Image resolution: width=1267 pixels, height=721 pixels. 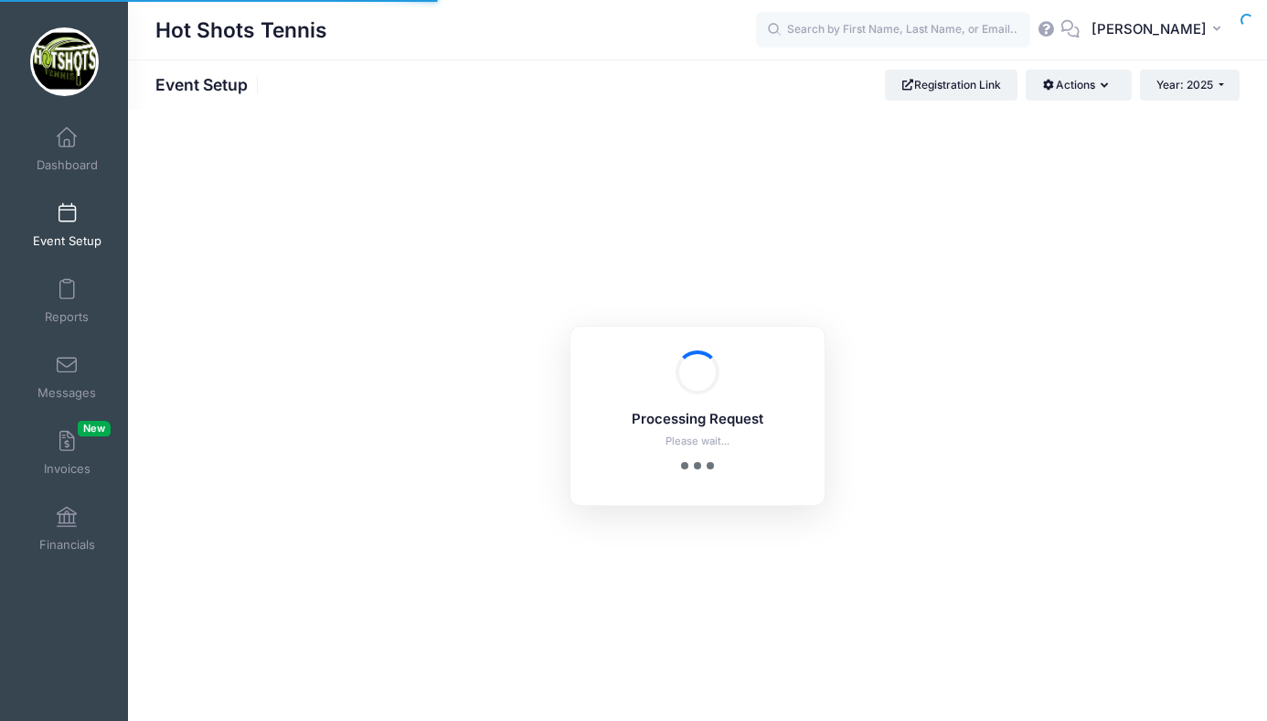 I want to click on a: Event Setup, so click(x=67, y=225).